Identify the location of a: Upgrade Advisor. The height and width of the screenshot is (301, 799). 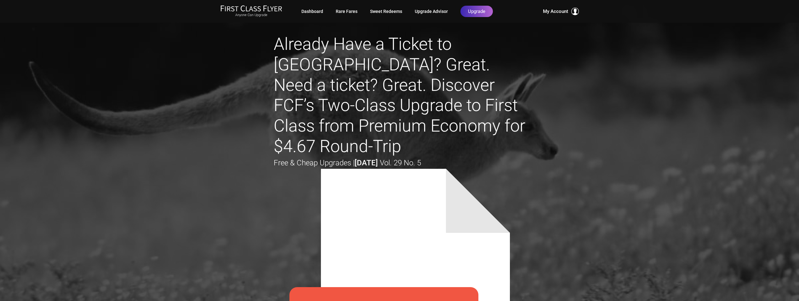
(431, 11).